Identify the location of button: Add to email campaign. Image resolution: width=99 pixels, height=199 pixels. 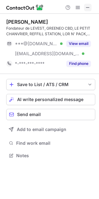
(51, 129).